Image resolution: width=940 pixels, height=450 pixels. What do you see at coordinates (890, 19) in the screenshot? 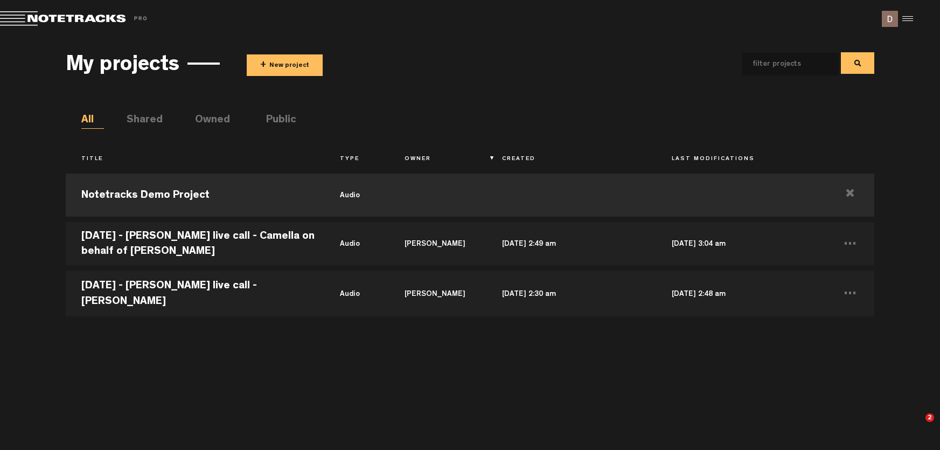
I see `img: ACg8ocJjtLeAHi1eiiG3NpEMauDzMLs4opvN-SAZAjySRtuJz0FA=s96-c` at bounding box center [890, 19].